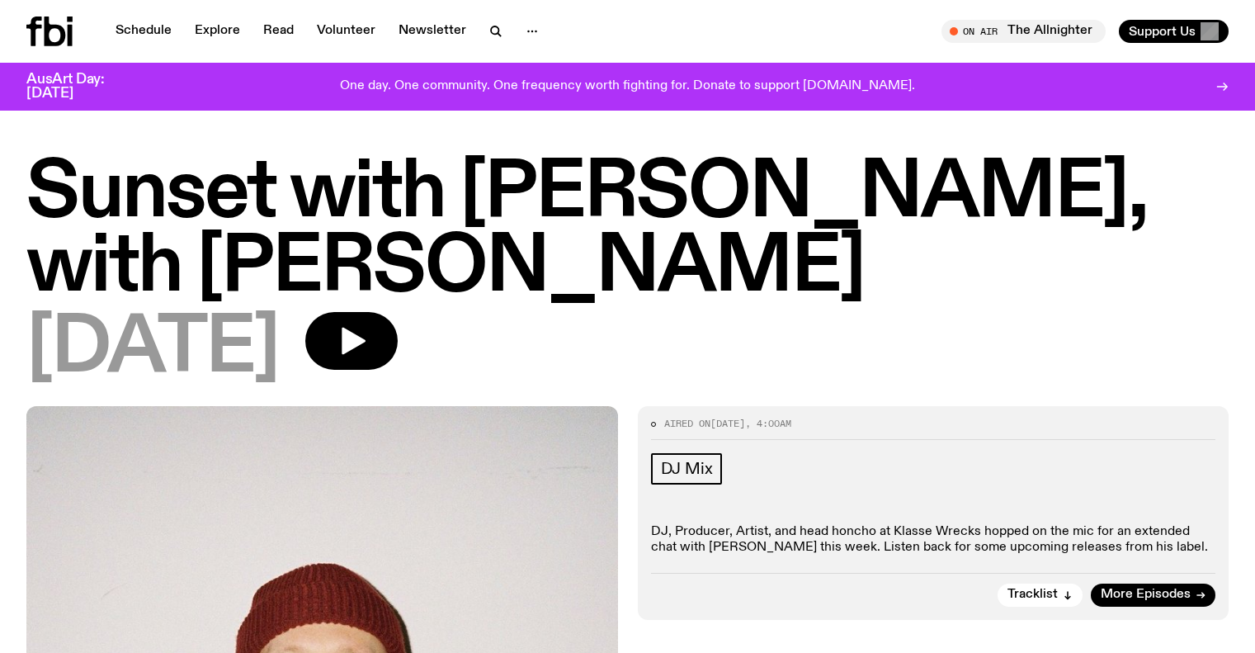 Image resolution: width=1255 pixels, height=653 pixels. What do you see at coordinates (217, 31) in the screenshot?
I see `a: Explore` at bounding box center [217, 31].